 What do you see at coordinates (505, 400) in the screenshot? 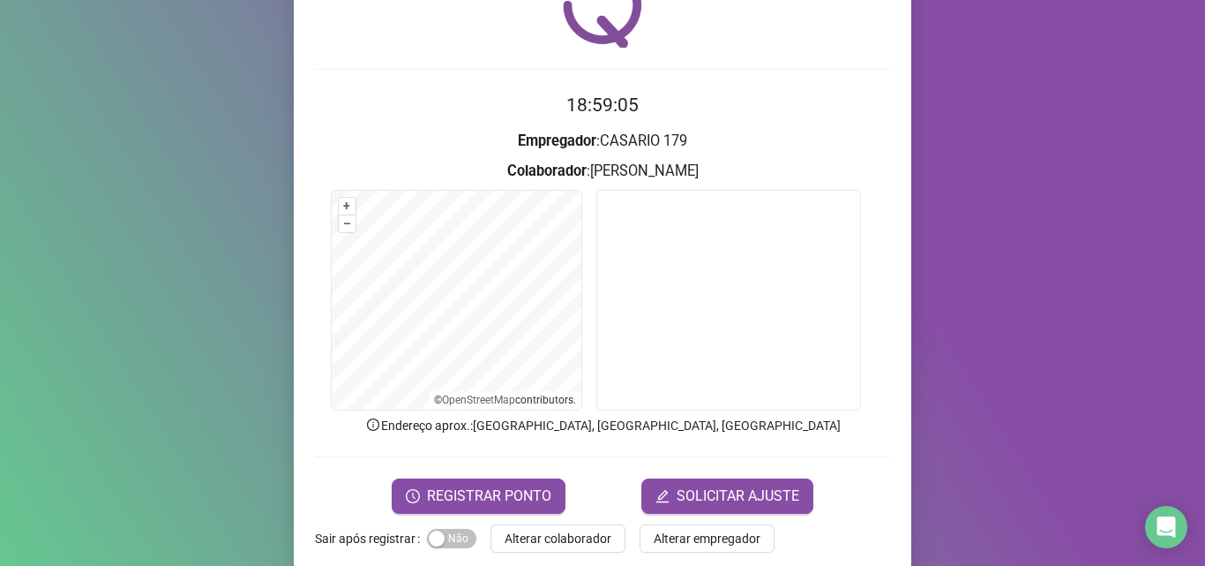
I see `li: © contributors.` at bounding box center [505, 400].